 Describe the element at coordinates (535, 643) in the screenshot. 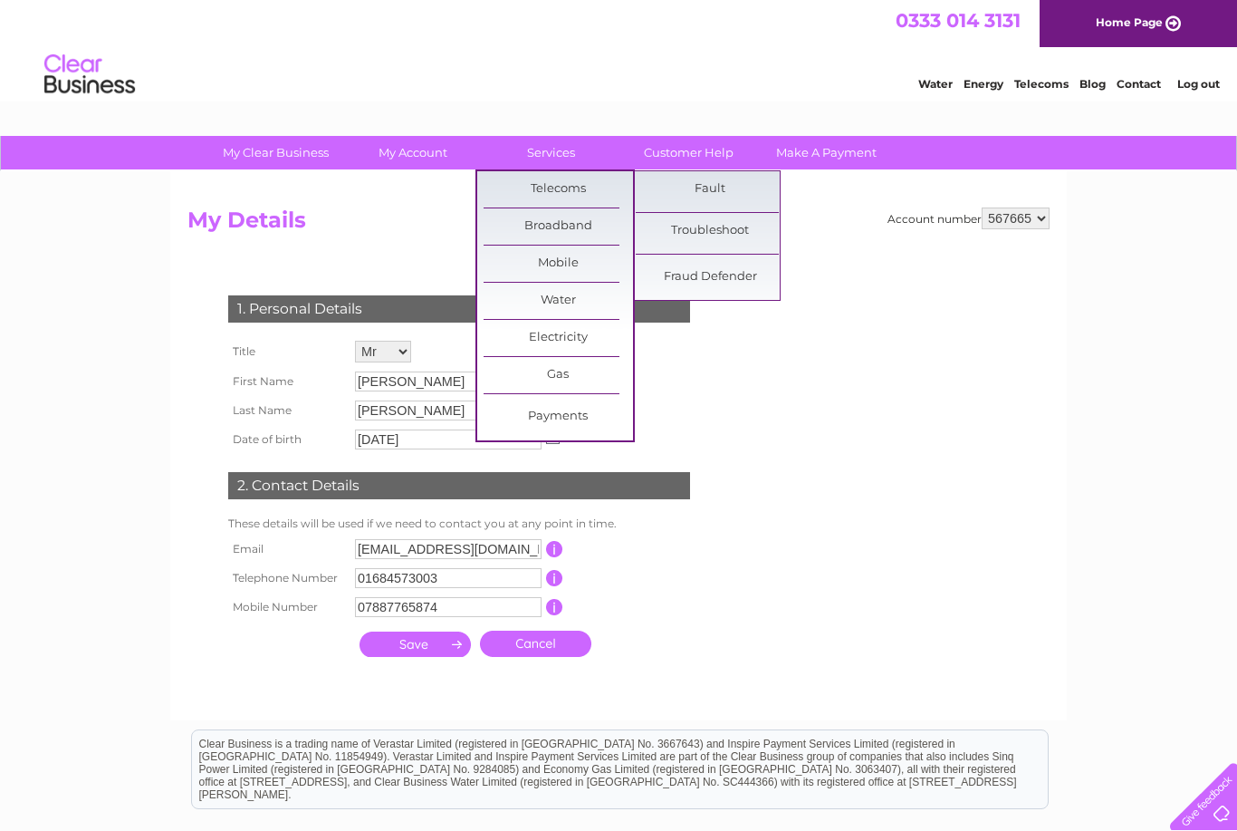

I see `a: Cancel` at that location.